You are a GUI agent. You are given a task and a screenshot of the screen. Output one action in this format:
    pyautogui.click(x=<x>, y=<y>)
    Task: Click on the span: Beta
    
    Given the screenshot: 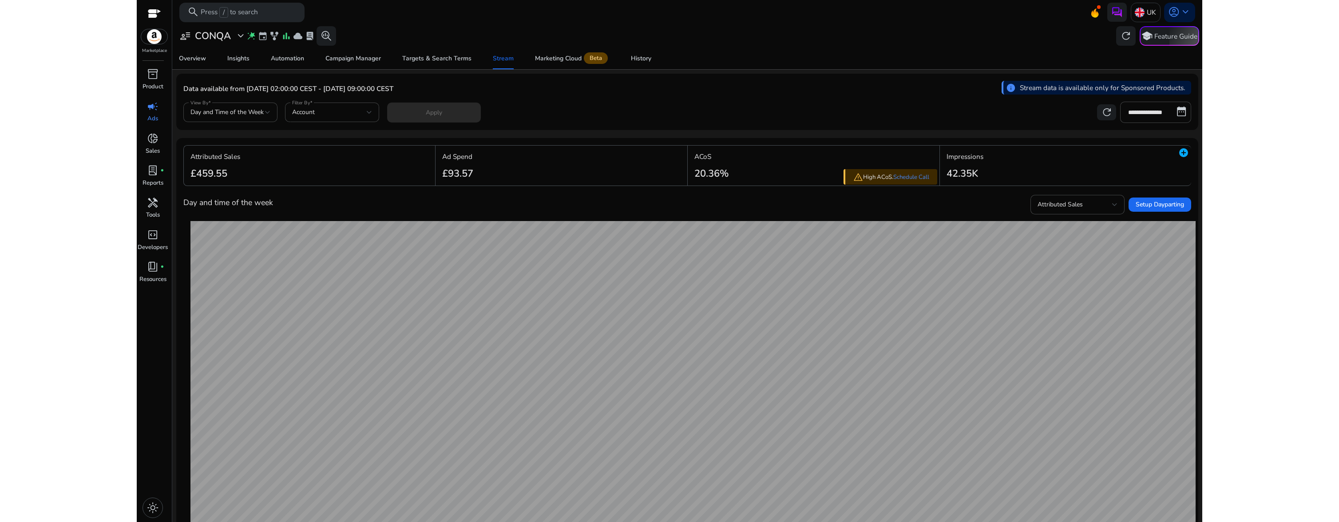 What is the action you would take?
    pyautogui.click(x=596, y=58)
    